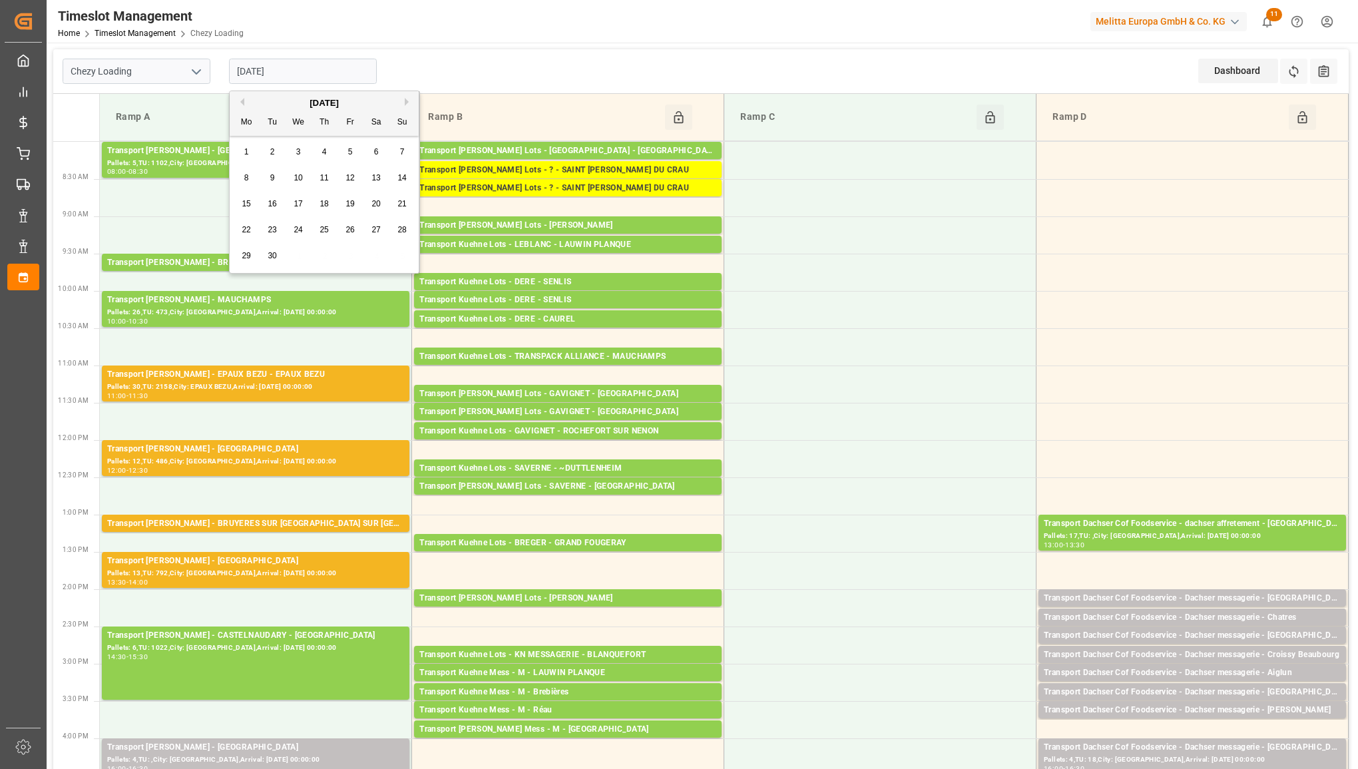  Describe the element at coordinates (376, 178) in the screenshot. I see `div: Choose Saturday, September 13th, 2025` at that location.